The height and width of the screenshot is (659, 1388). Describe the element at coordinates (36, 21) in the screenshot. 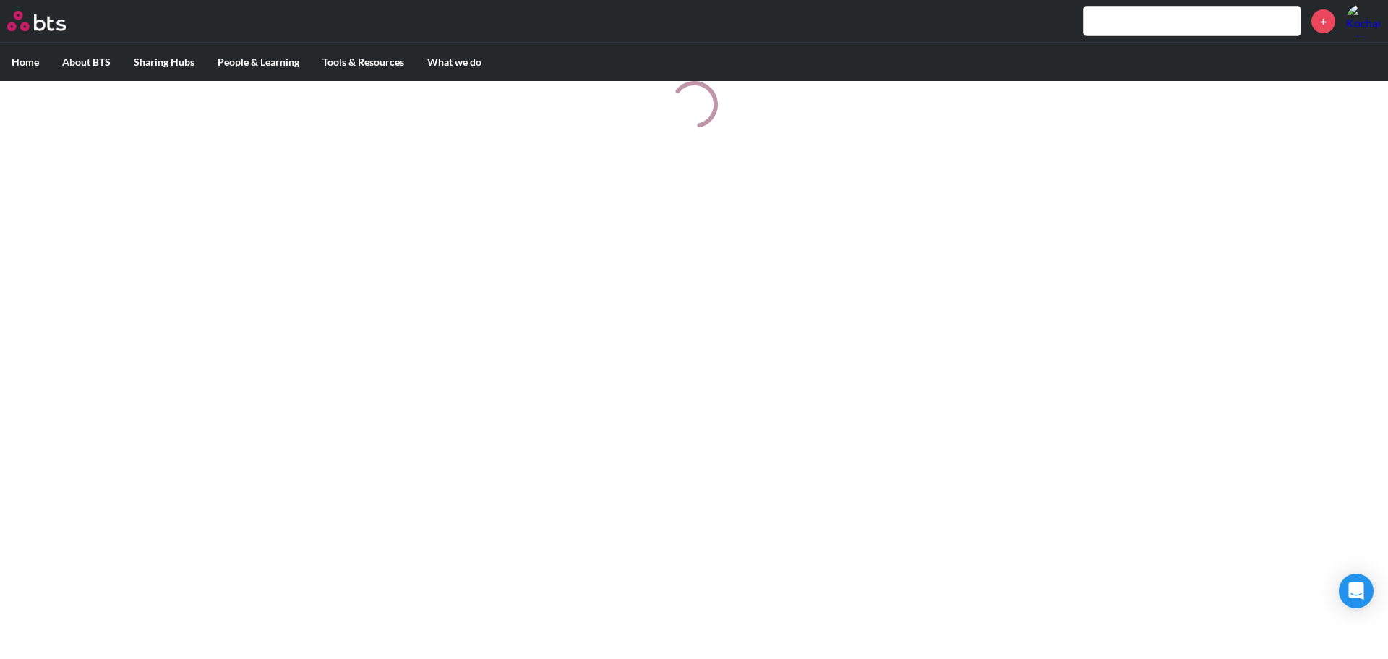

I see `img: BTS Logo` at that location.